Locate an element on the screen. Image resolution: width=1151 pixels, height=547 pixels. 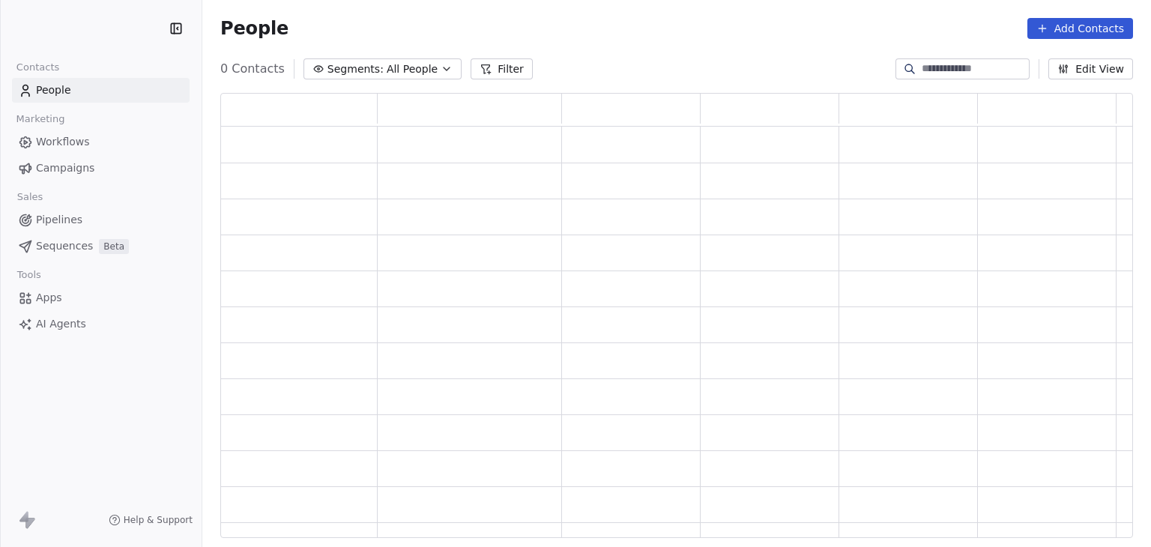
span: Campaigns is located at coordinates (65, 168).